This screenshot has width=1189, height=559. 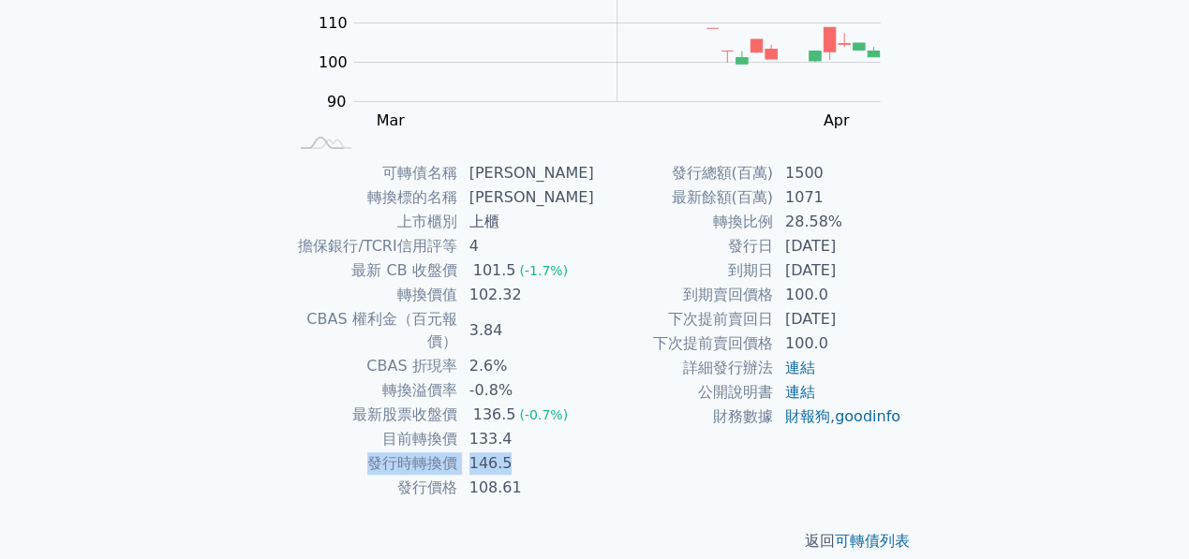 What do you see at coordinates (495, 271) in the screenshot?
I see `div: 101.5` at bounding box center [495, 271].